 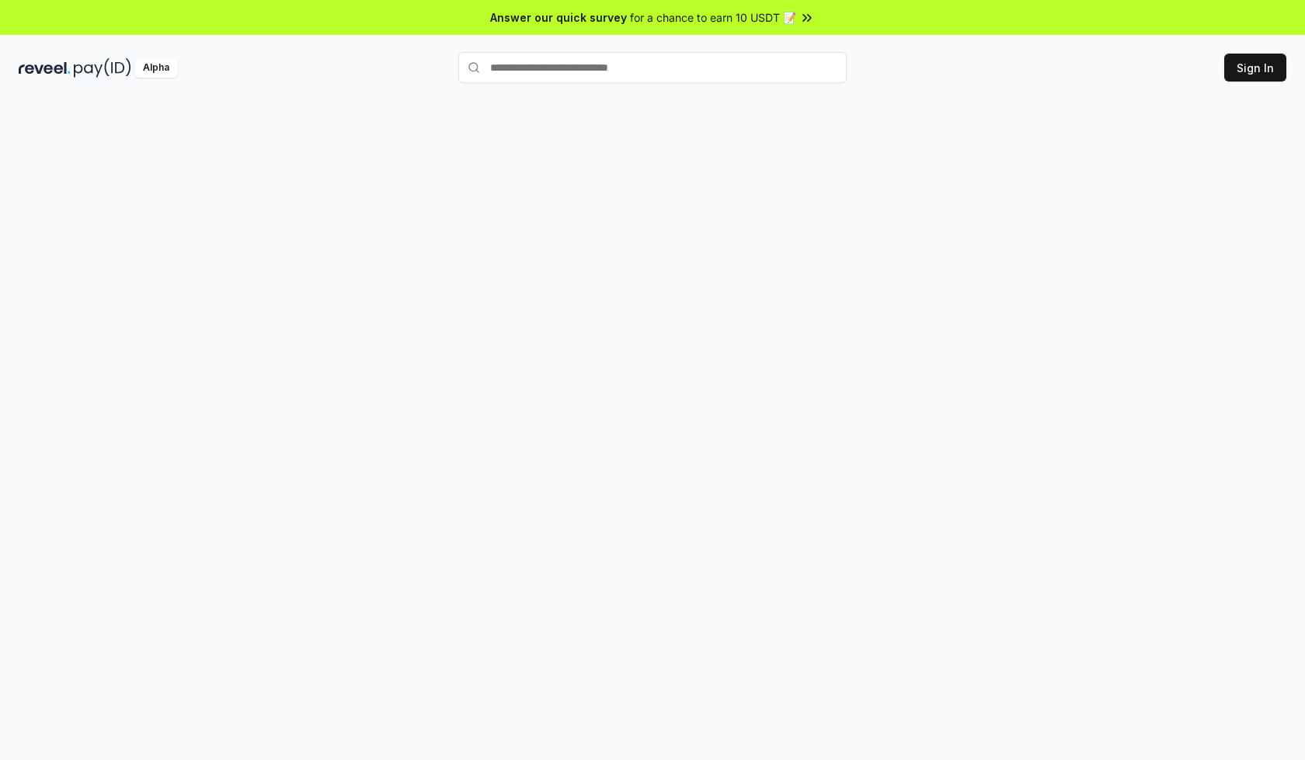 What do you see at coordinates (1255, 68) in the screenshot?
I see `button: Sign In` at bounding box center [1255, 68].